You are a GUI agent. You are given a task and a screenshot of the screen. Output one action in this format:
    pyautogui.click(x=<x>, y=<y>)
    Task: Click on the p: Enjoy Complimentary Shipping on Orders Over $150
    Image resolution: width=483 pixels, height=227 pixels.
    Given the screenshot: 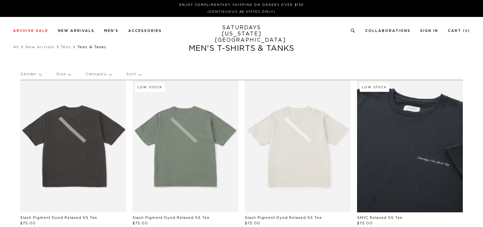 What is the action you would take?
    pyautogui.click(x=242, y=5)
    